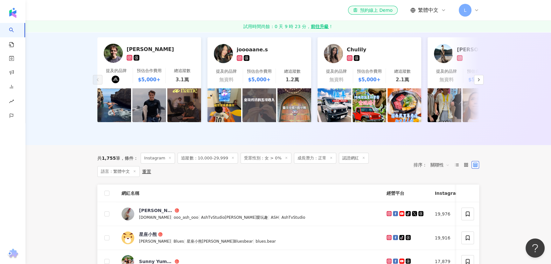 The height and width of the screenshot is (264, 551). Describe the element at coordinates (288, 26) in the screenshot. I see `a: 試用時間尚餘：0 天 9 時 23 分，前往升級！` at that location.